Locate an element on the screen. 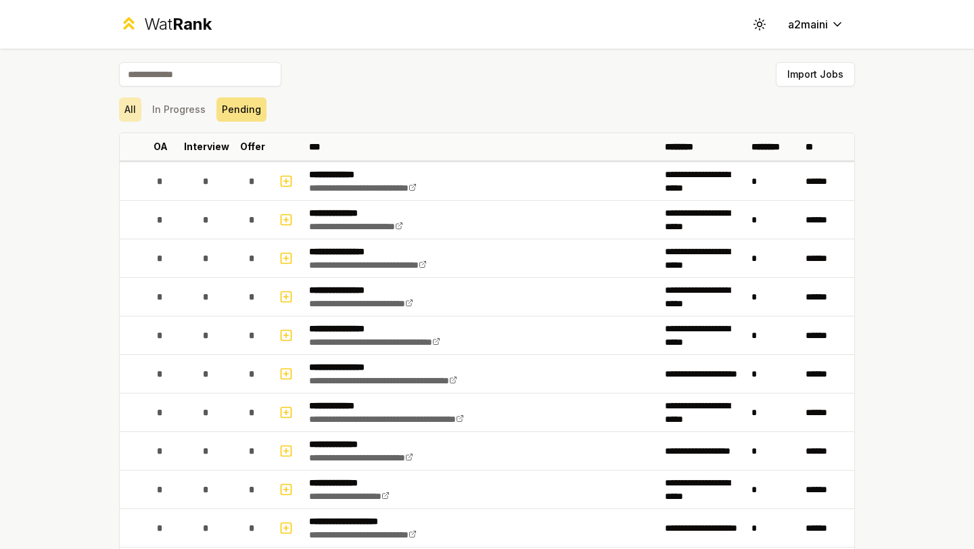 This screenshot has height=549, width=974. button: Pending is located at coordinates (241, 110).